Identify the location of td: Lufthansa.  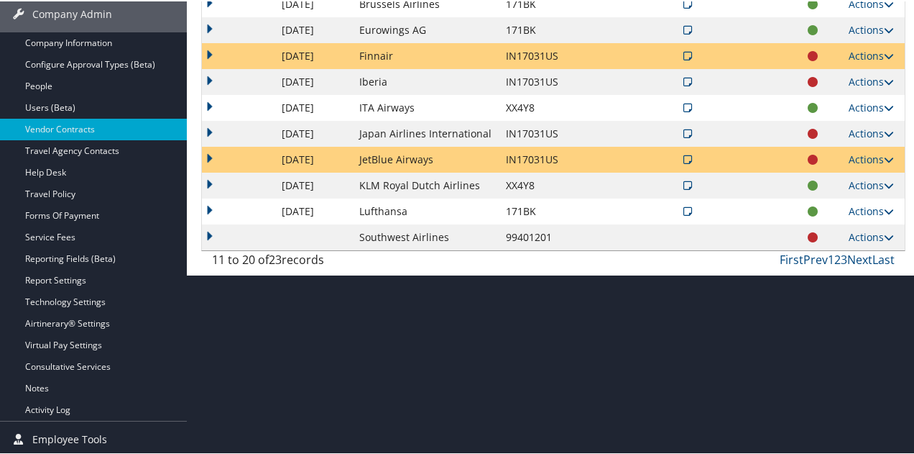
(426, 210).